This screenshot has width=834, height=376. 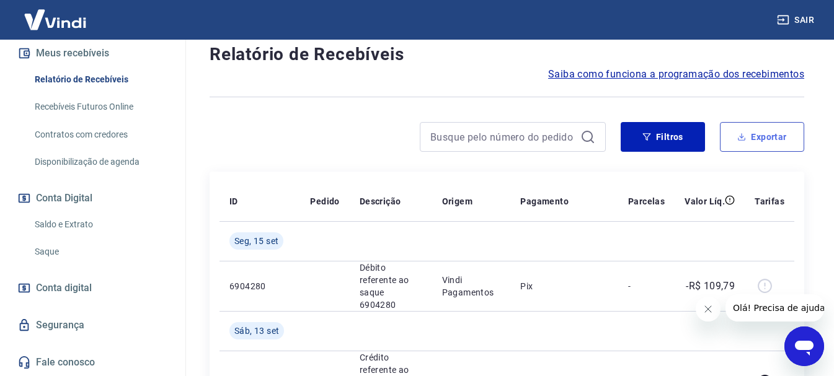 What do you see at coordinates (544, 201) in the screenshot?
I see `p: Pagamento` at bounding box center [544, 201].